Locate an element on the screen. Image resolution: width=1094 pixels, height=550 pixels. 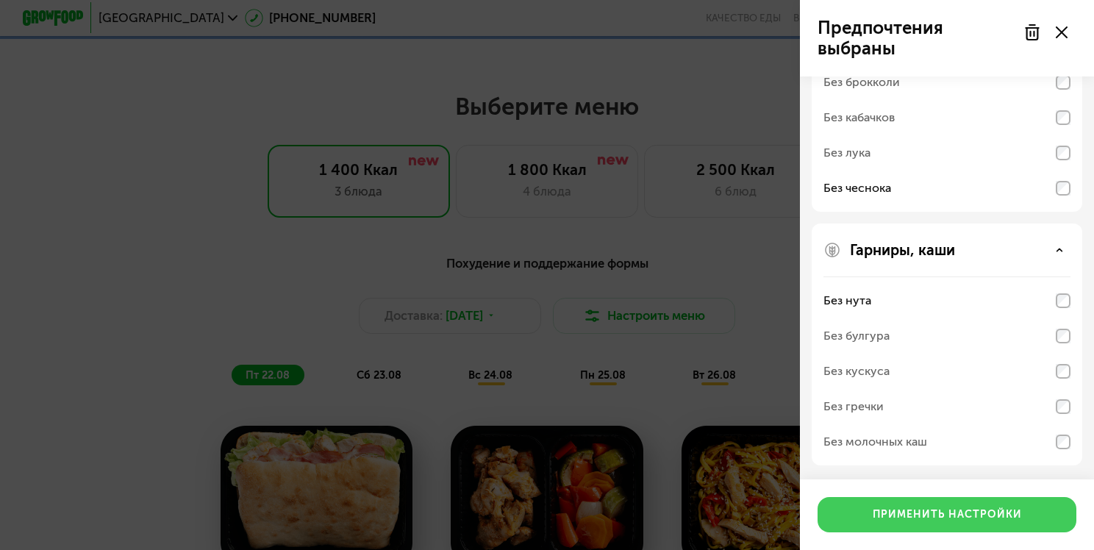
button: Применить настройки is located at coordinates (947, 515).